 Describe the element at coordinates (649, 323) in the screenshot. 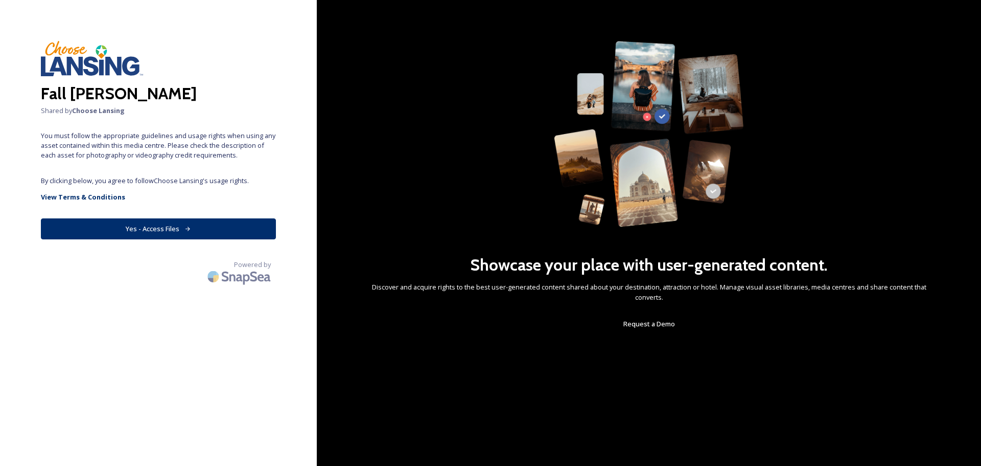

I see `span: Request a Demo` at that location.